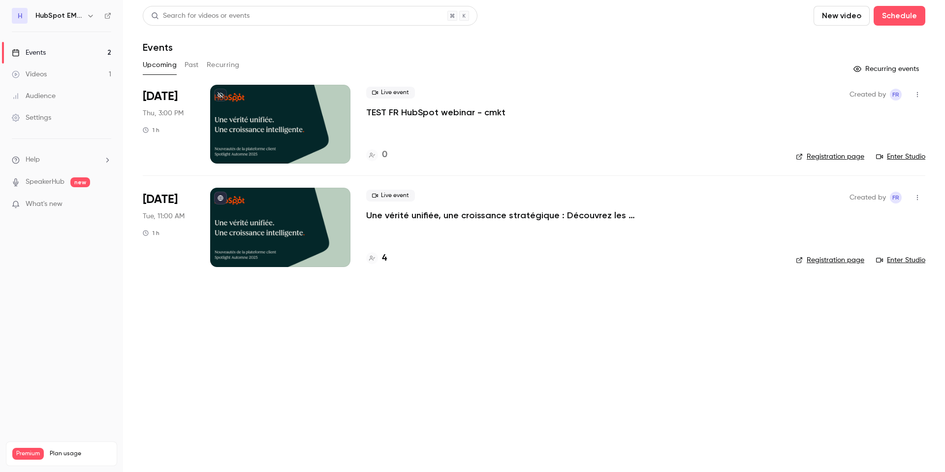  Describe the element at coordinates (62, 160) in the screenshot. I see `li: help-dropdown-opener` at that location.